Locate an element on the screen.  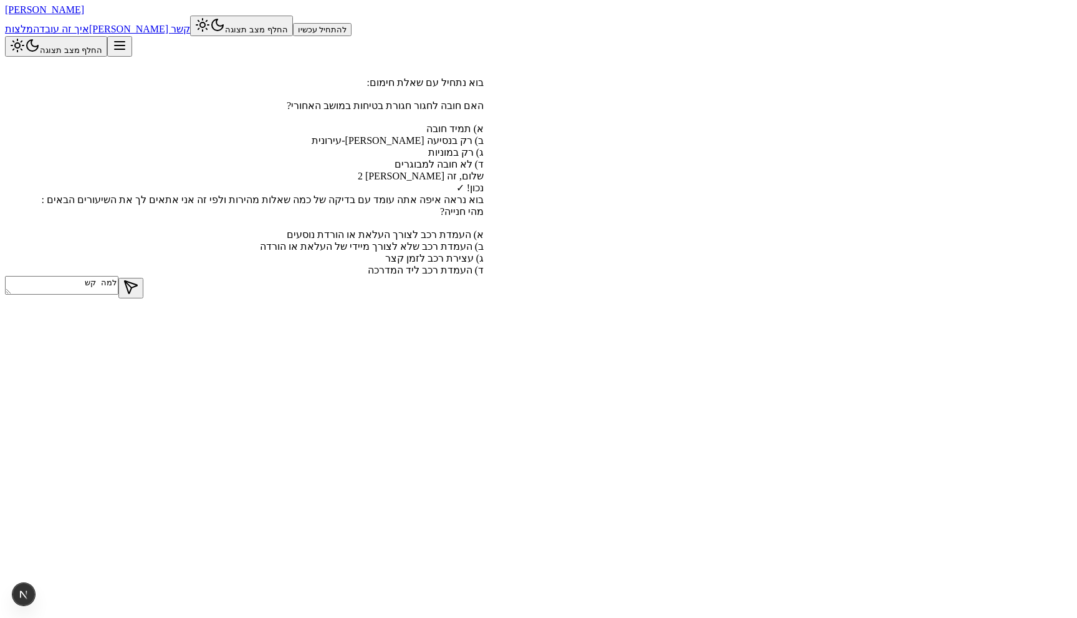
a: איך זה עובד is located at coordinates (64, 29).